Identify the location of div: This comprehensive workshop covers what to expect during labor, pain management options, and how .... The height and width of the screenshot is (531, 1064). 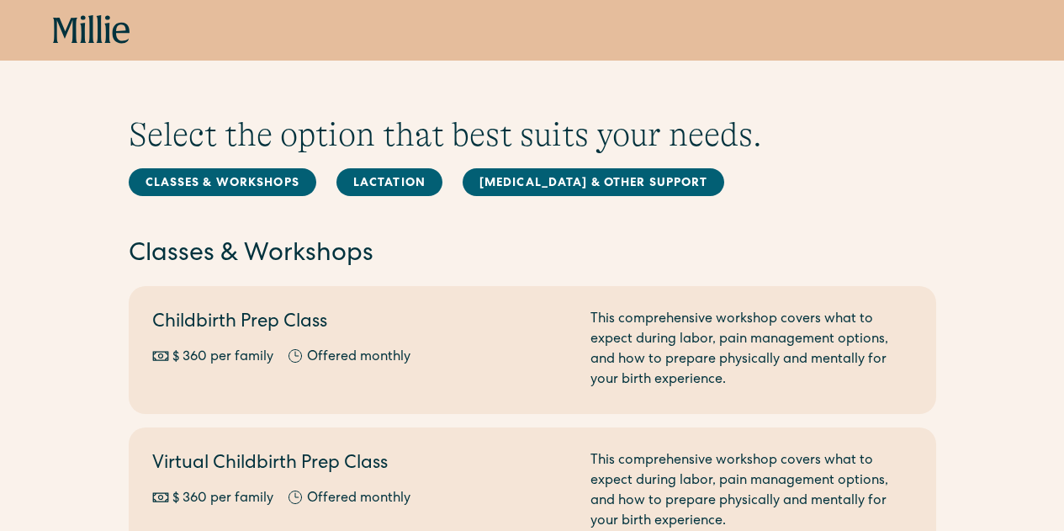
(751, 350).